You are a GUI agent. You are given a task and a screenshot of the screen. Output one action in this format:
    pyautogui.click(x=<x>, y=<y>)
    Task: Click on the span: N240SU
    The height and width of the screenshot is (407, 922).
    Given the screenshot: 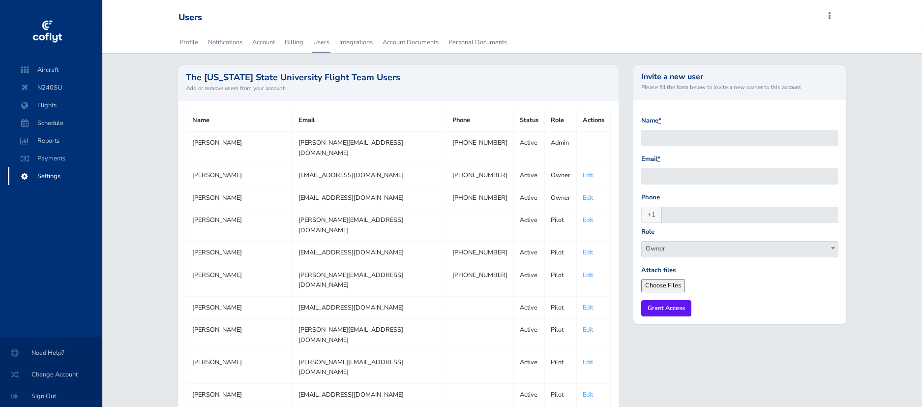 What is the action you would take?
    pyautogui.click(x=55, y=88)
    